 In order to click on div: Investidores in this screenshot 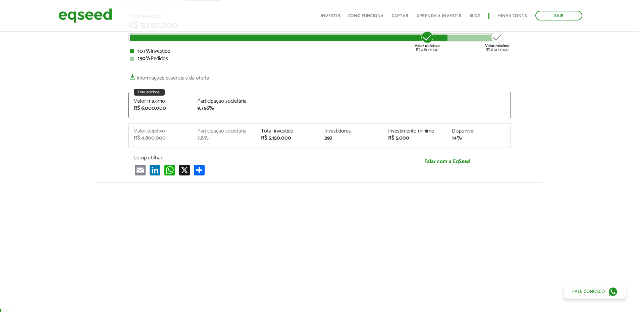, I will do `click(351, 131)`.